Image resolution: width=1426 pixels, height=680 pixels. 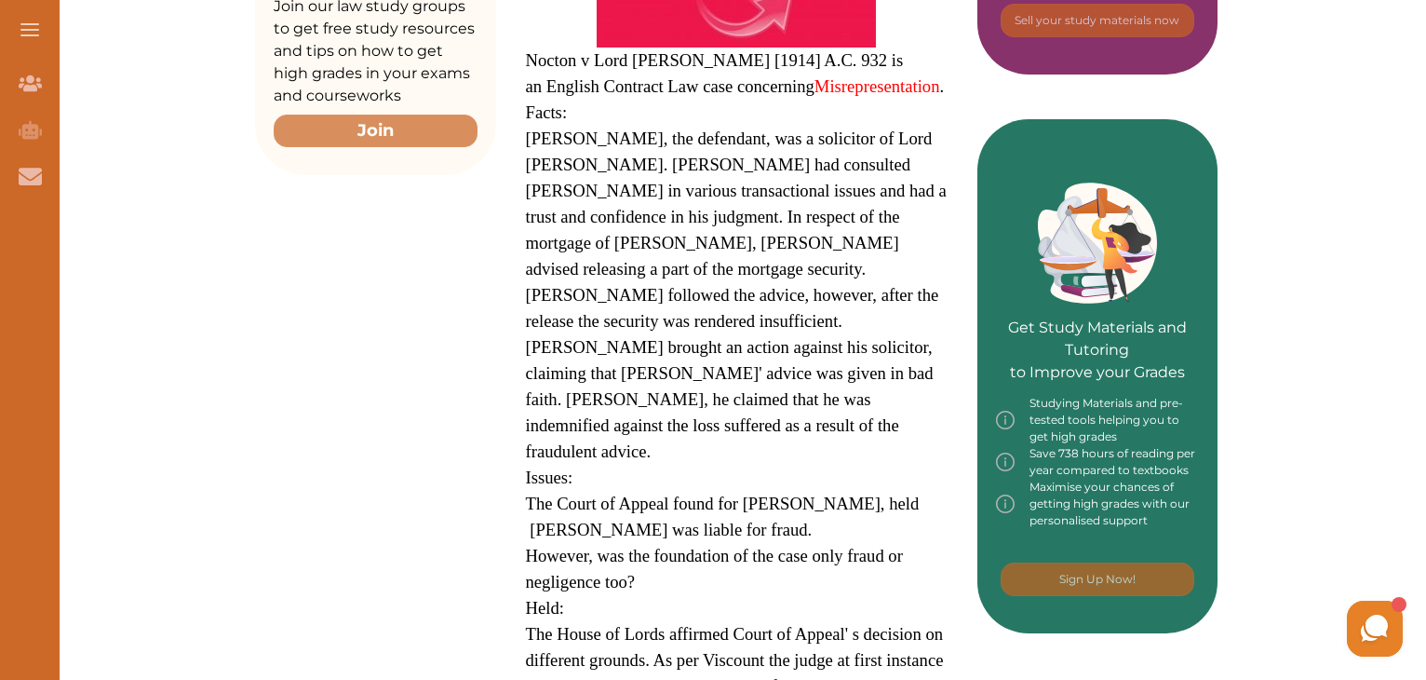 What do you see at coordinates (1097, 20) in the screenshot?
I see `p: Sell your study materials now` at bounding box center [1097, 20].